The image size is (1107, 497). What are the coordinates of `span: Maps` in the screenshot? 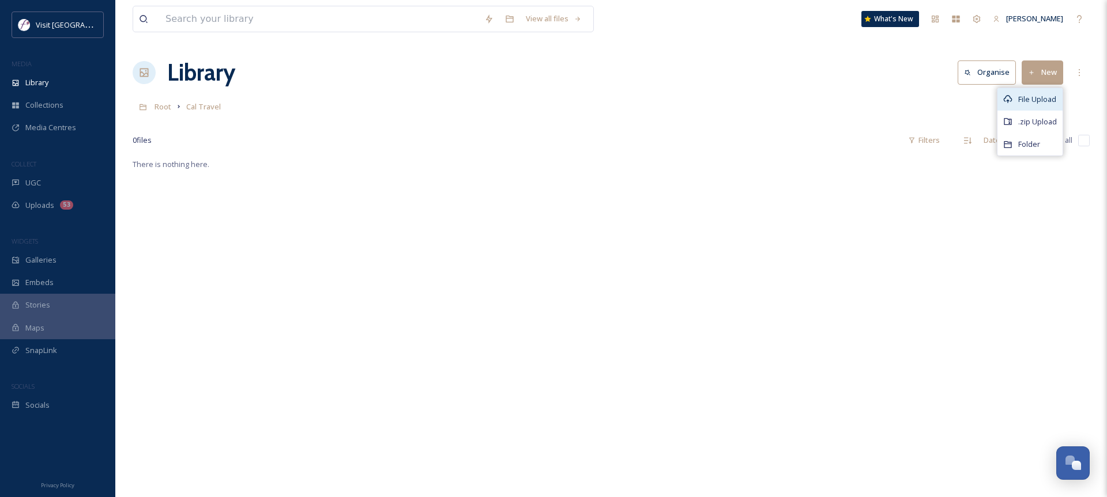 It's located at (35, 328).